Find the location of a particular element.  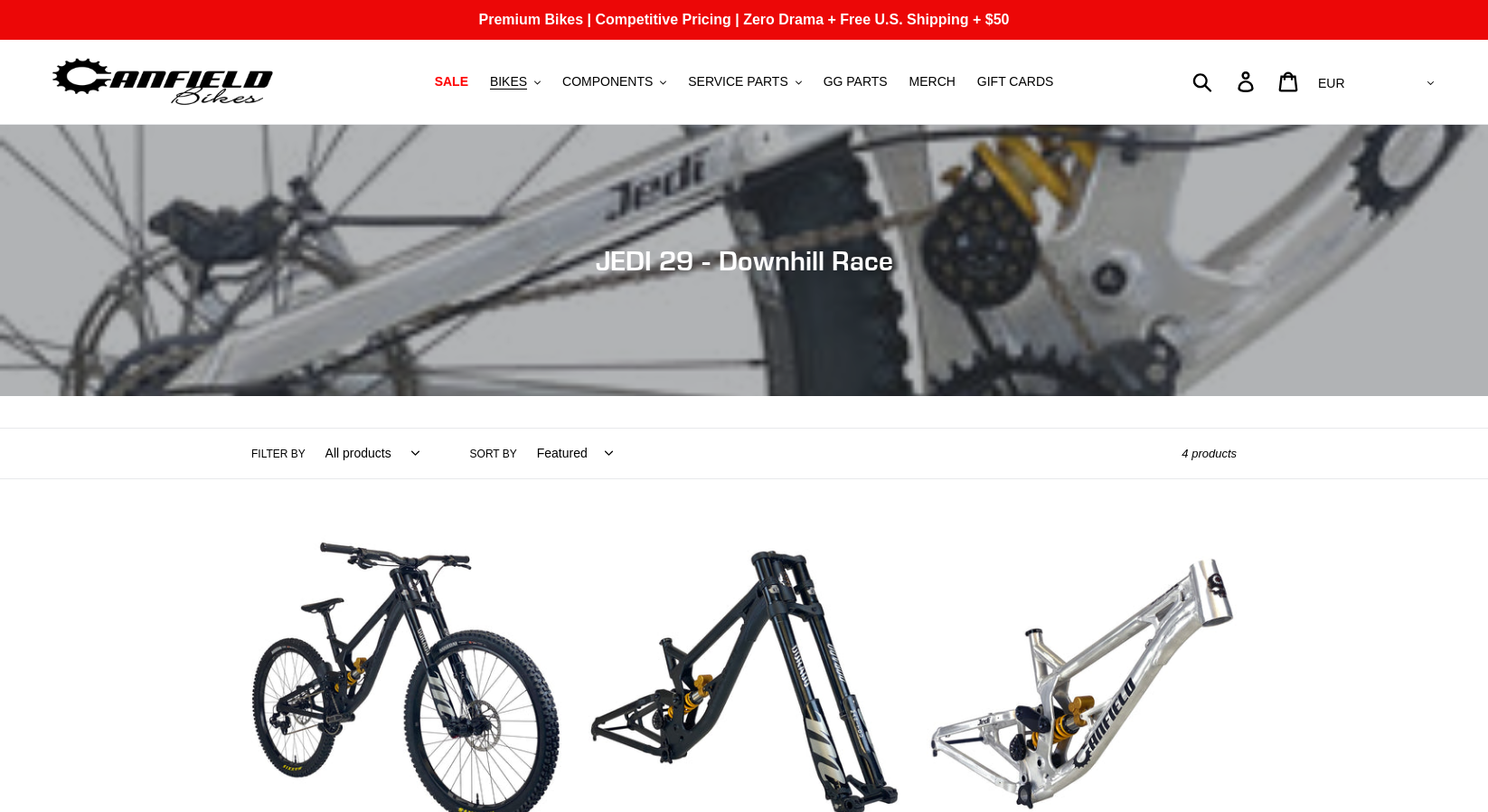

a: GG PARTS is located at coordinates (855, 82).